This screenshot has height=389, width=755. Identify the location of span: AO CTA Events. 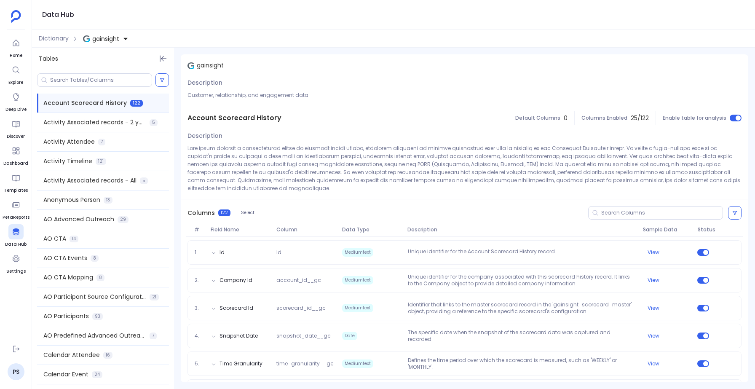
(65, 258).